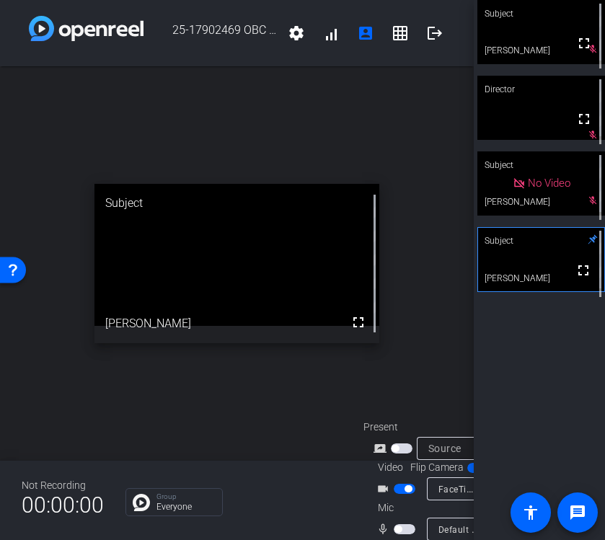 The width and height of the screenshot is (605, 540). I want to click on mat-icon: screen_share_outline, so click(382, 448).